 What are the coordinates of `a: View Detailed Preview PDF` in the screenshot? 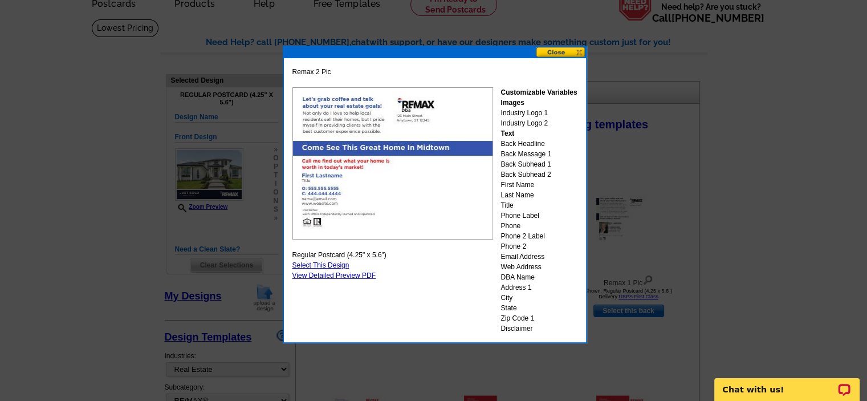 It's located at (334, 275).